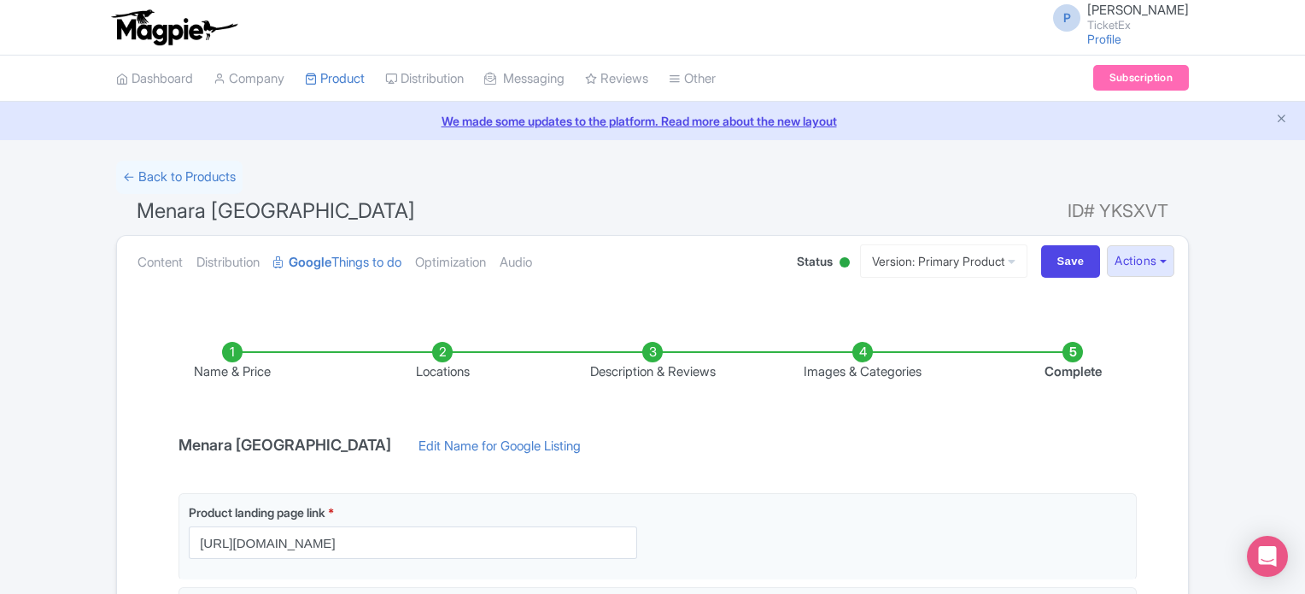 This screenshot has height=594, width=1305. Describe the element at coordinates (1067, 18) in the screenshot. I see `span: P` at that location.